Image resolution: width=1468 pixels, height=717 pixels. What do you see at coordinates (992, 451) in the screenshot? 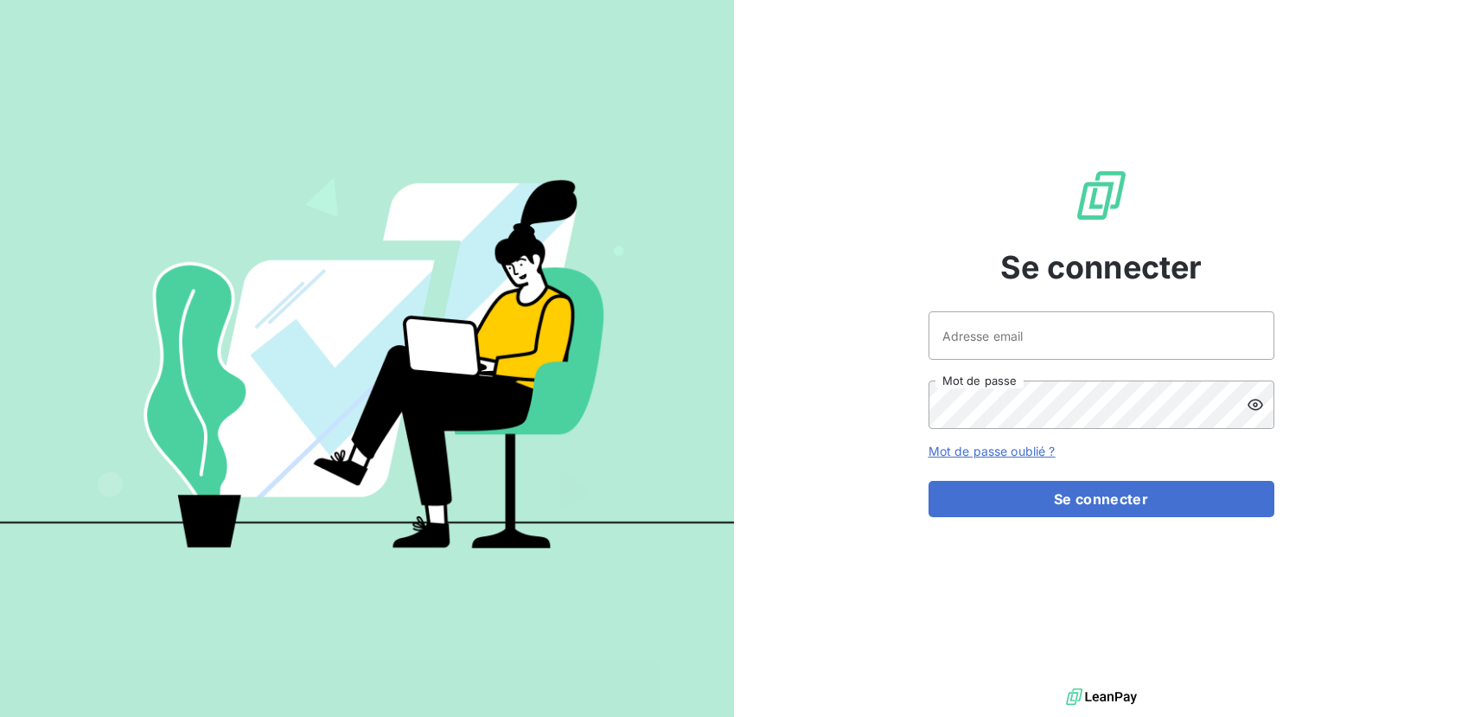
I see `a: Mot de passe oublié ?` at bounding box center [992, 451].